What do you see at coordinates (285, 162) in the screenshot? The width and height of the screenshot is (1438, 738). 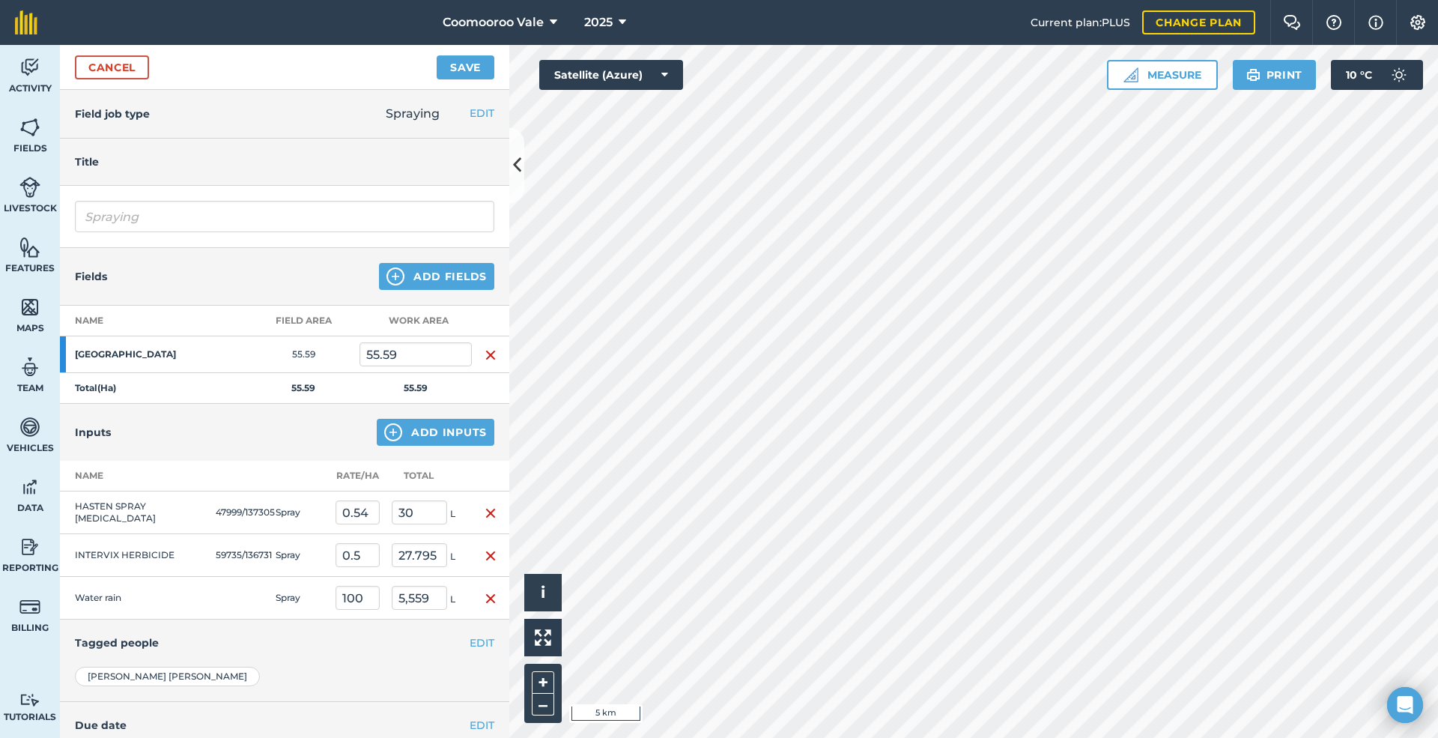 I see `h4: Title` at bounding box center [285, 162].